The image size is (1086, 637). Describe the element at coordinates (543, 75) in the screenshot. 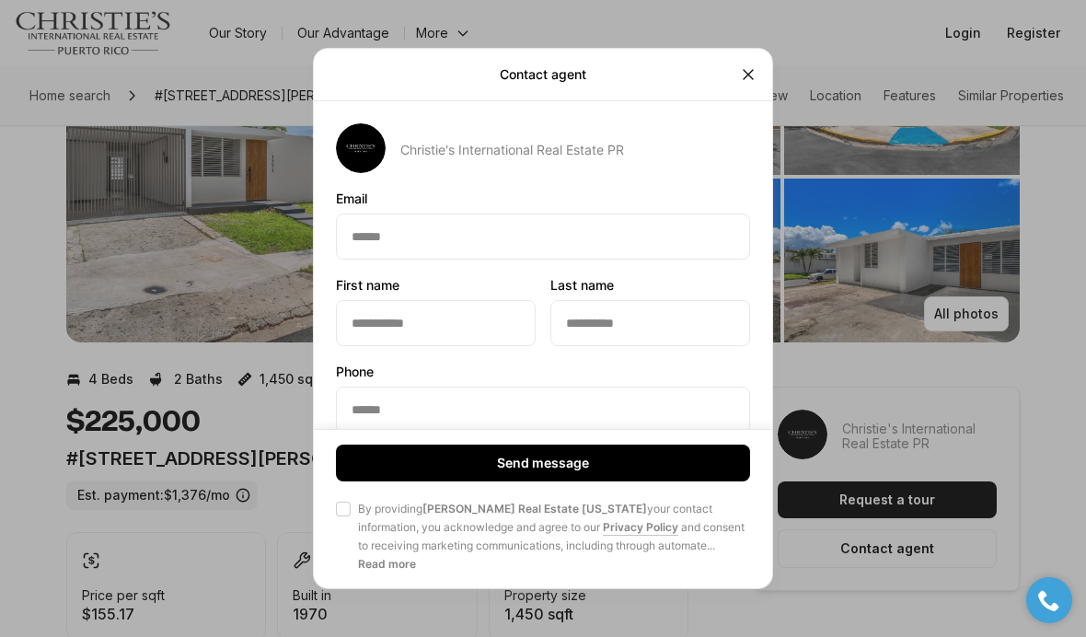

I see `p: Contact agent` at that location.